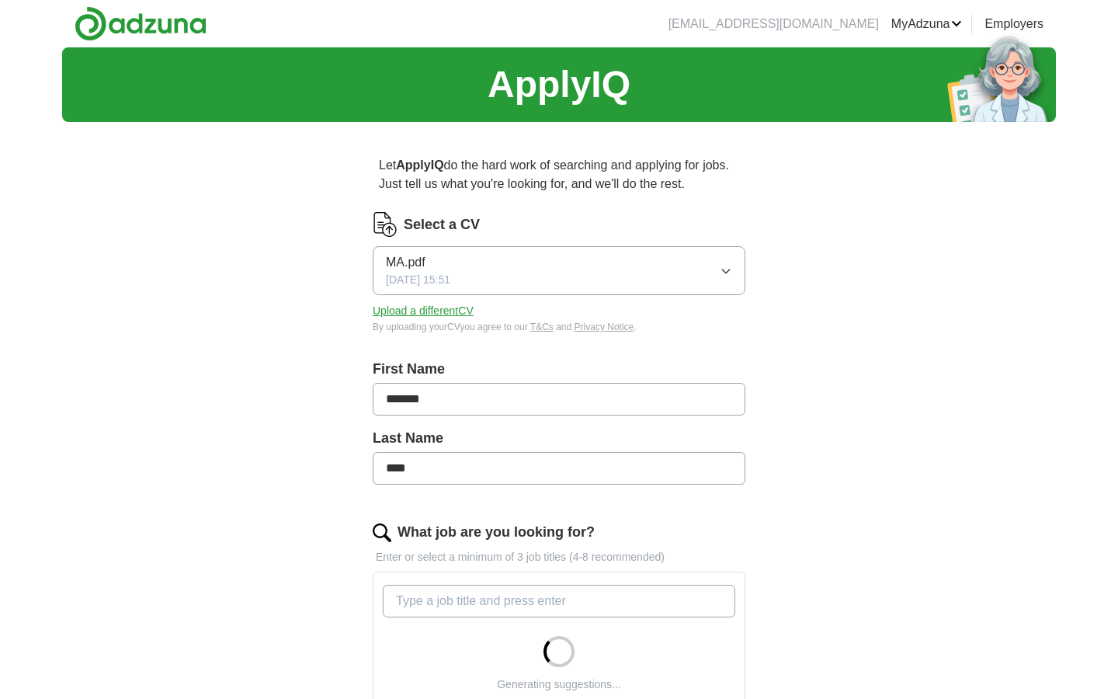 This screenshot has width=1118, height=699. Describe the element at coordinates (382, 533) in the screenshot. I see `img: search.png` at that location.